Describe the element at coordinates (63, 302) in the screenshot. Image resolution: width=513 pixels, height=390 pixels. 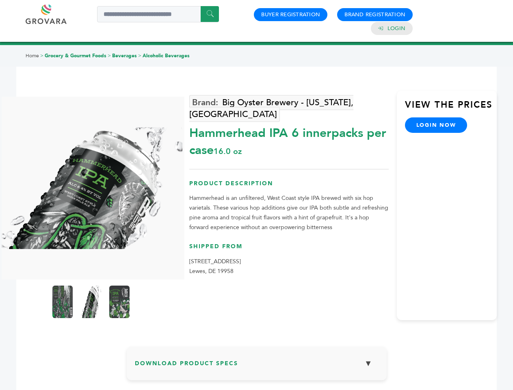
I see `img: Hammerhead IPA 6 innerpacks per case 16.0 oz Product Label` at that location.